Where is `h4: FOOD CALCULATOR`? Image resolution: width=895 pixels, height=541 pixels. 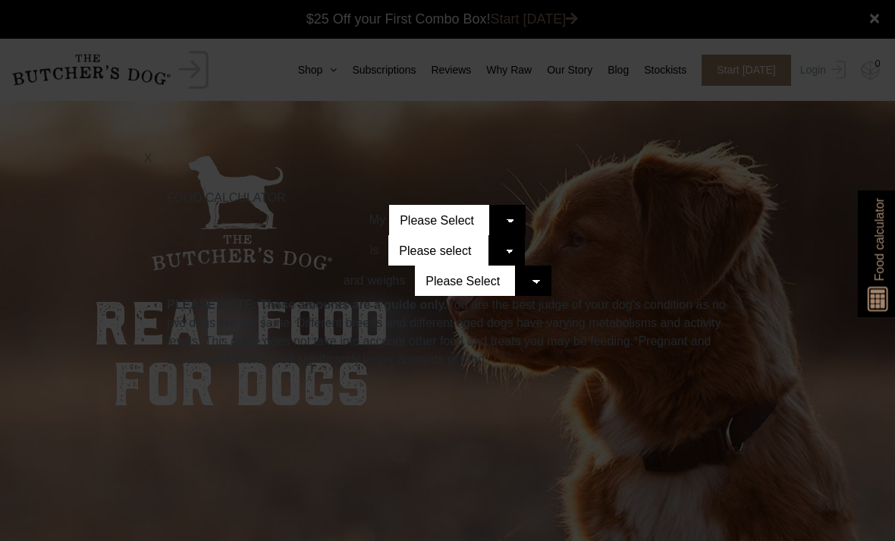 h4: FOOD CALCULATOR is located at coordinates (447, 197).